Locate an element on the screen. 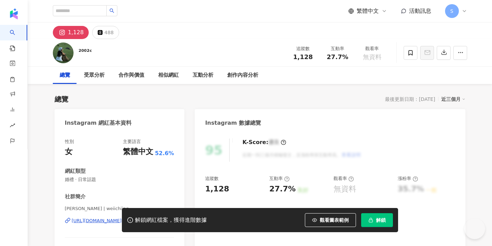  div: 女 is located at coordinates (69, 151).